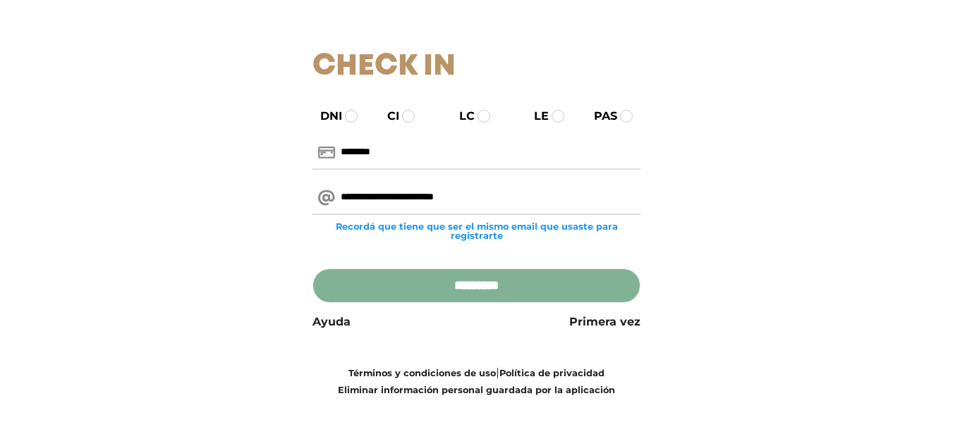 The image size is (953, 446). Describe the element at coordinates (422, 373) in the screenshot. I see `a: Términos y condiciones de uso` at that location.